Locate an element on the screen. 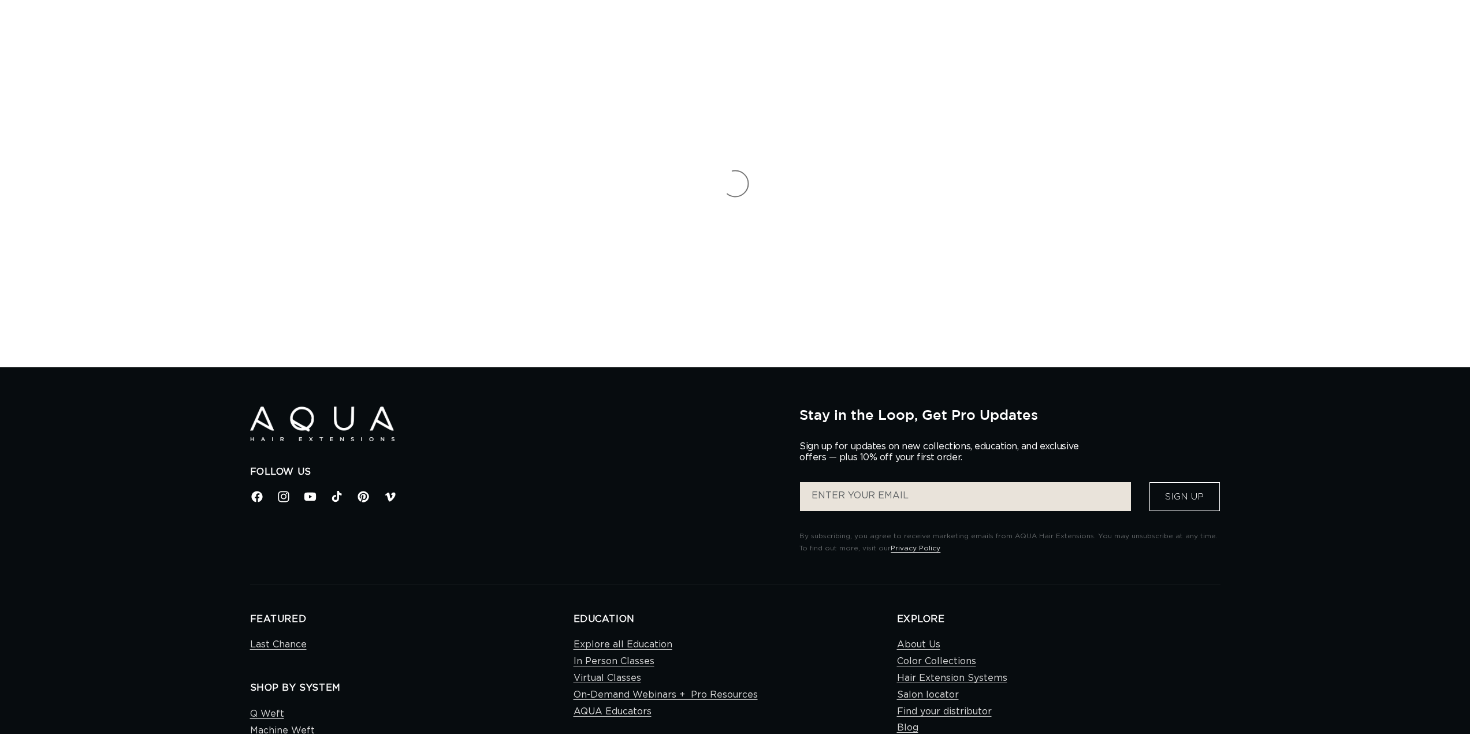 This screenshot has height=734, width=1470. h2: EXPLORE is located at coordinates (1059, 619).